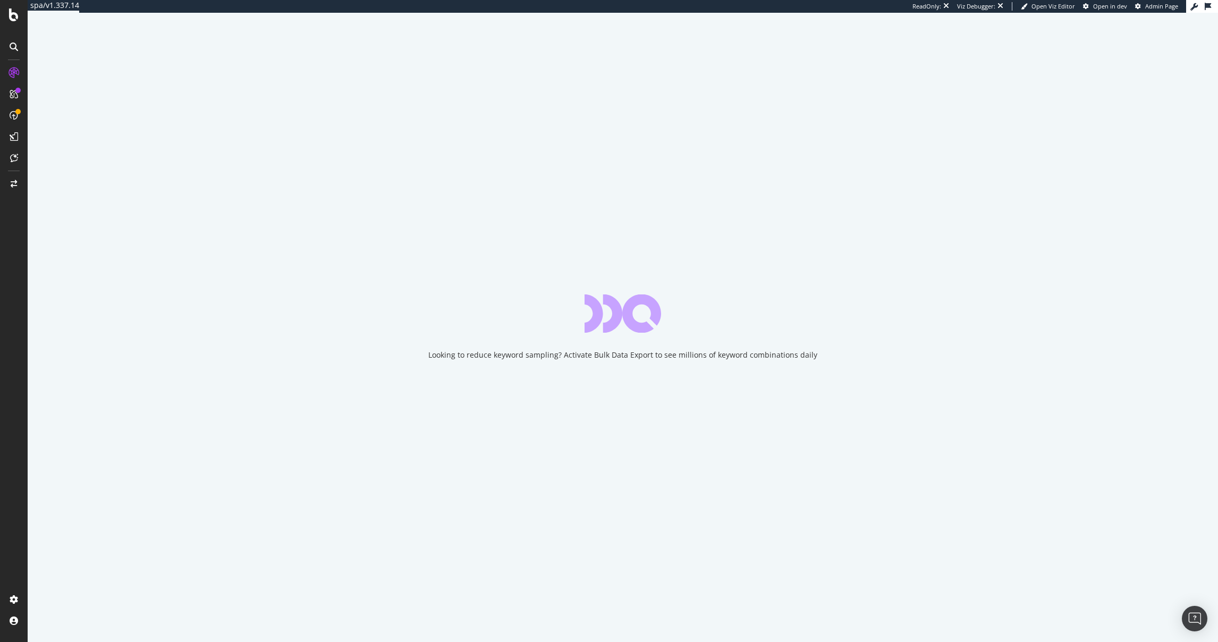  Describe the element at coordinates (1162, 6) in the screenshot. I see `span: Admin Page` at that location.